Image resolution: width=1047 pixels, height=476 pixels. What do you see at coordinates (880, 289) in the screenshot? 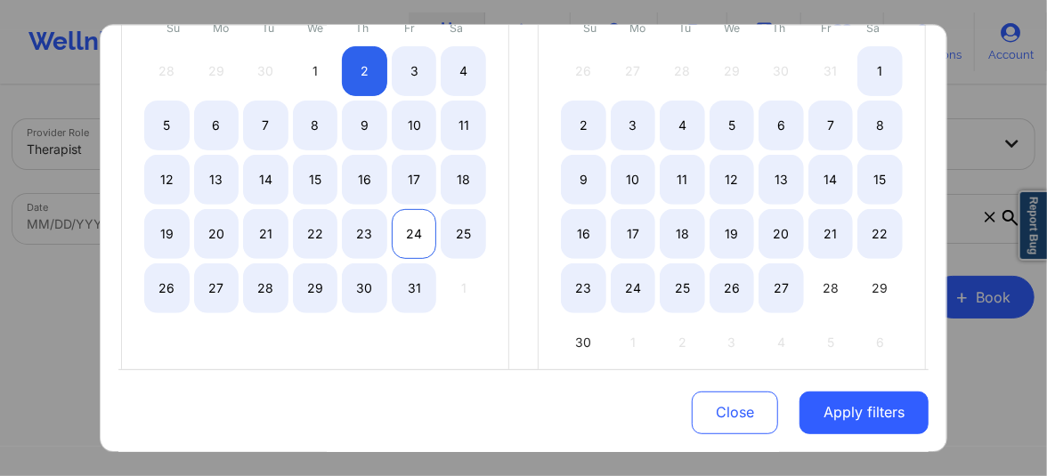
I see `div: Sat Nov 29 2025` at bounding box center [880, 289].